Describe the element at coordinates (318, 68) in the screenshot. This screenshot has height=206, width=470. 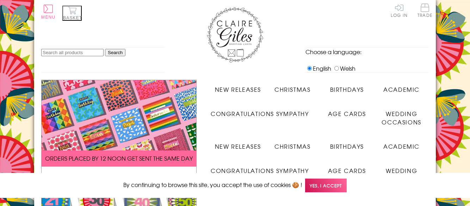
I see `label: English` at that location.